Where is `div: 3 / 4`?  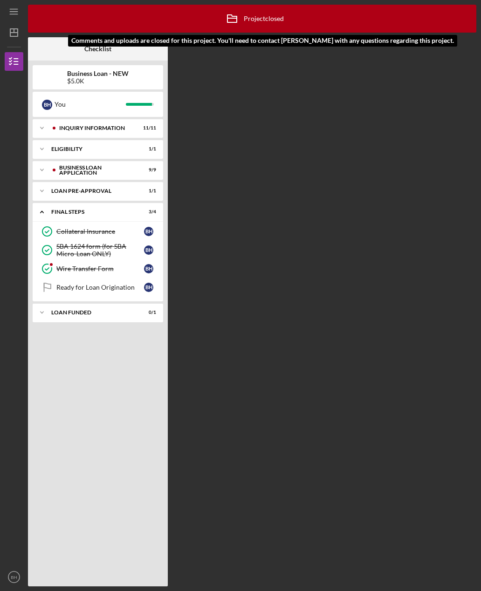 div: 3 / 4 is located at coordinates (148, 212).